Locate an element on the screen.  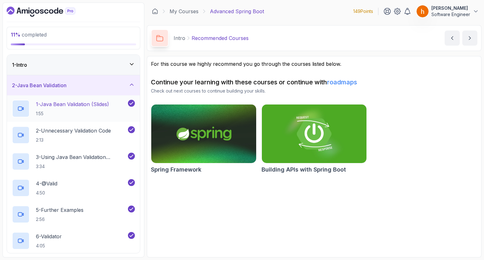
button: 2-Java Bean Validation is located at coordinates (73, 85).